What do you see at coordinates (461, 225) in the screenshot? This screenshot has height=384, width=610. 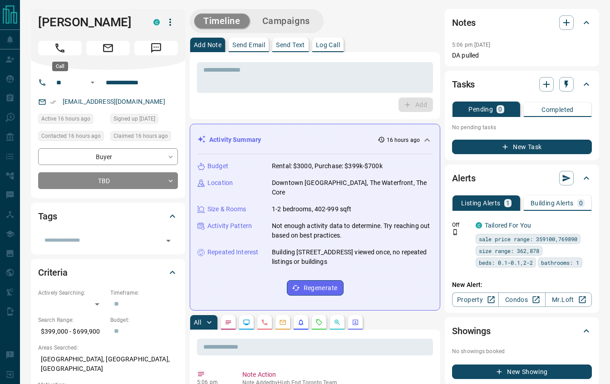 I see `p: Off` at bounding box center [461, 225].